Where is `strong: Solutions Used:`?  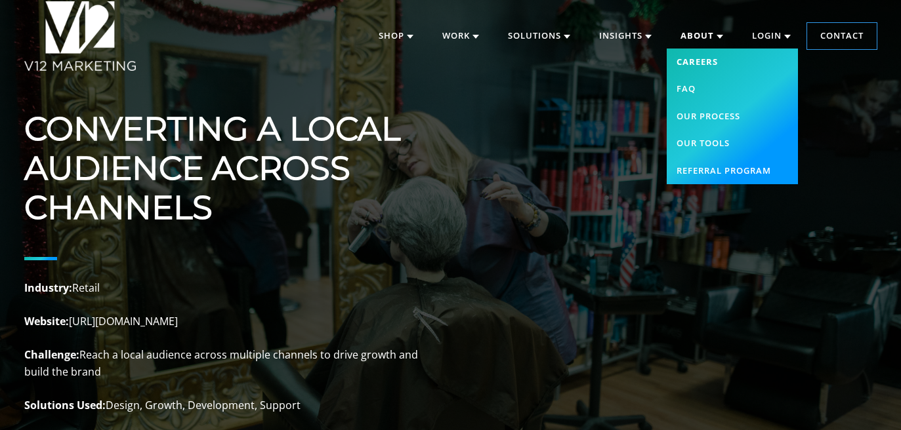
strong: Solutions Used: is located at coordinates (65, 405).